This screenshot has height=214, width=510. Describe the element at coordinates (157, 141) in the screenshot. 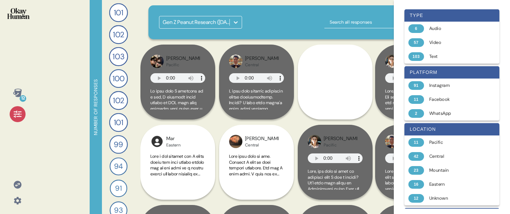

I see `img: l1ibTKarBSWXLOhlfT5LxFP+OttMJpPJZDKZTCbz9PgHEggSPYjZSwEAAAAASUVORK5CYII=` at that location.